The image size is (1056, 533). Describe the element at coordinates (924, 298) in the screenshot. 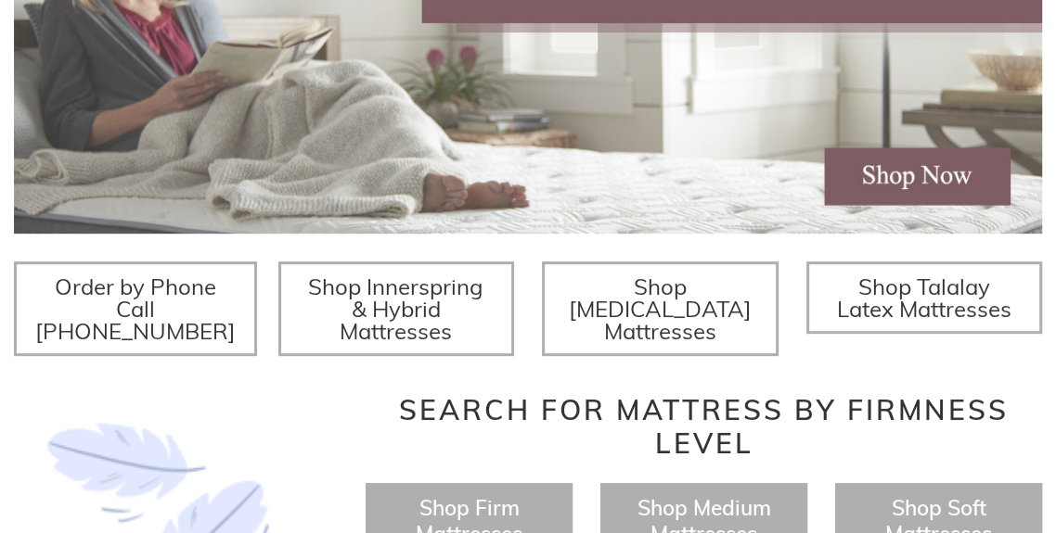

I see `span: Shop Talalay Latex Mattresses` at that location.